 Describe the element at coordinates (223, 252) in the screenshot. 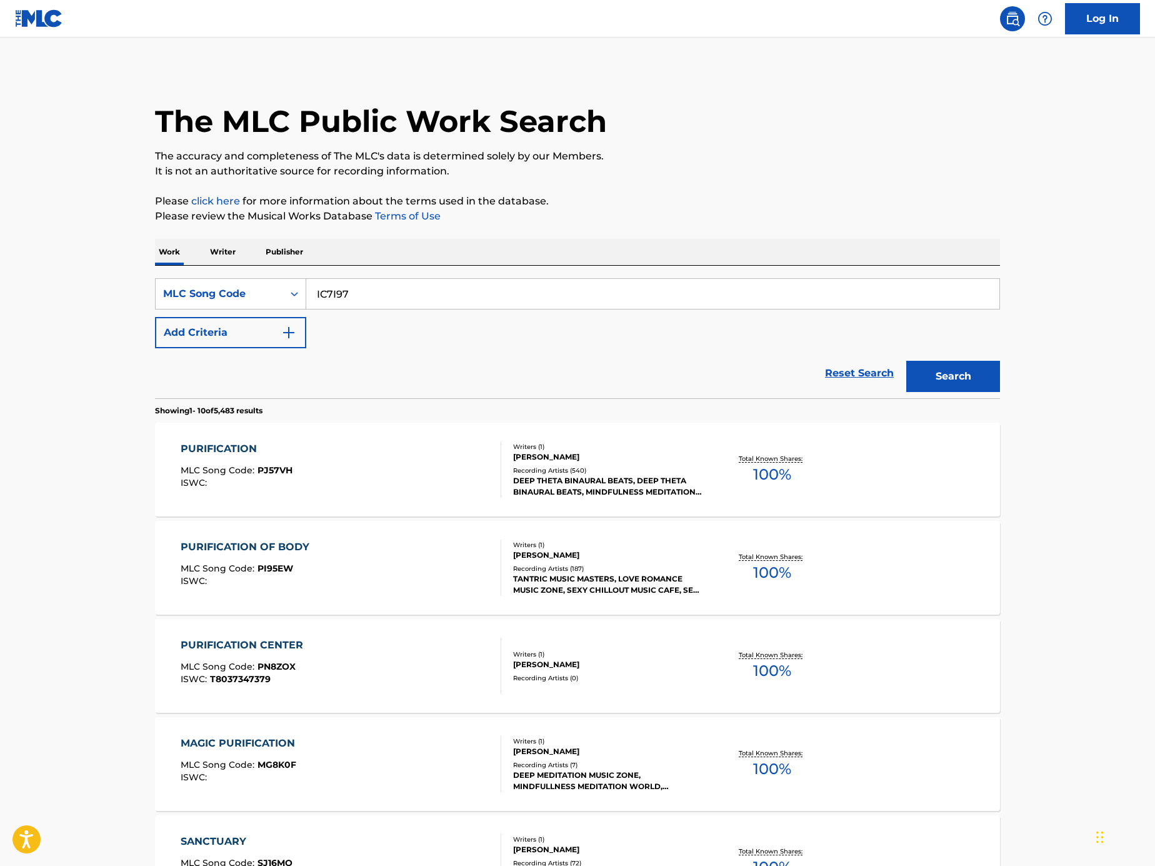

I see `p: Writer` at that location.